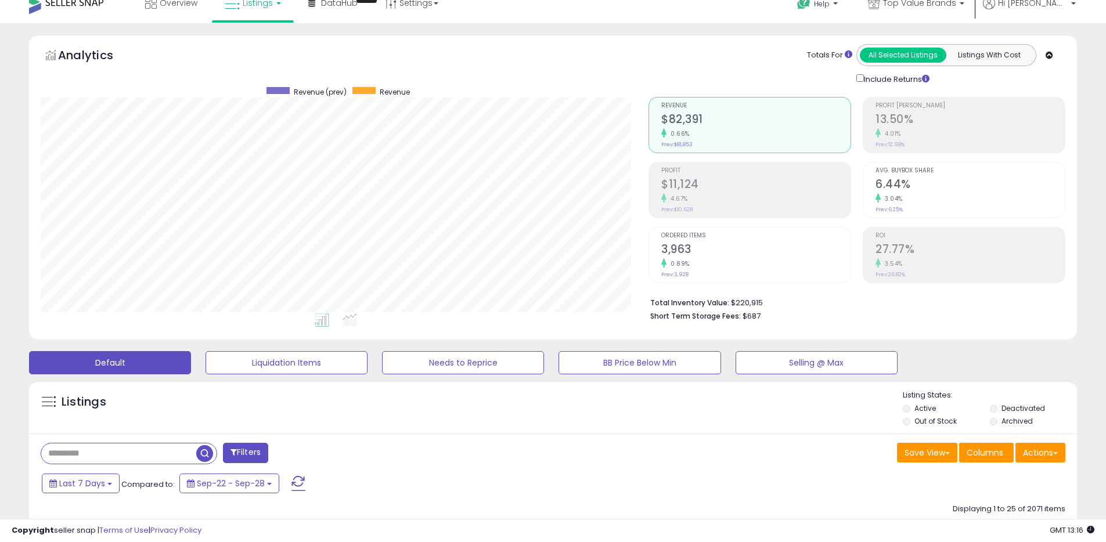 This screenshot has width=1106, height=542. Describe the element at coordinates (756, 236) in the screenshot. I see `span: Ordered Items` at that location.